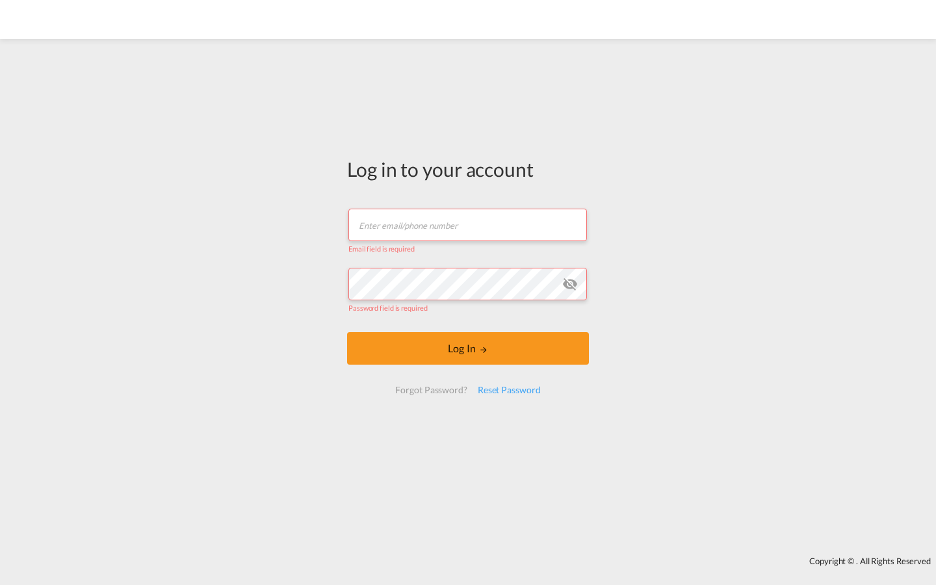 The height and width of the screenshot is (585, 936). I want to click on span: Email field is required, so click(381, 248).